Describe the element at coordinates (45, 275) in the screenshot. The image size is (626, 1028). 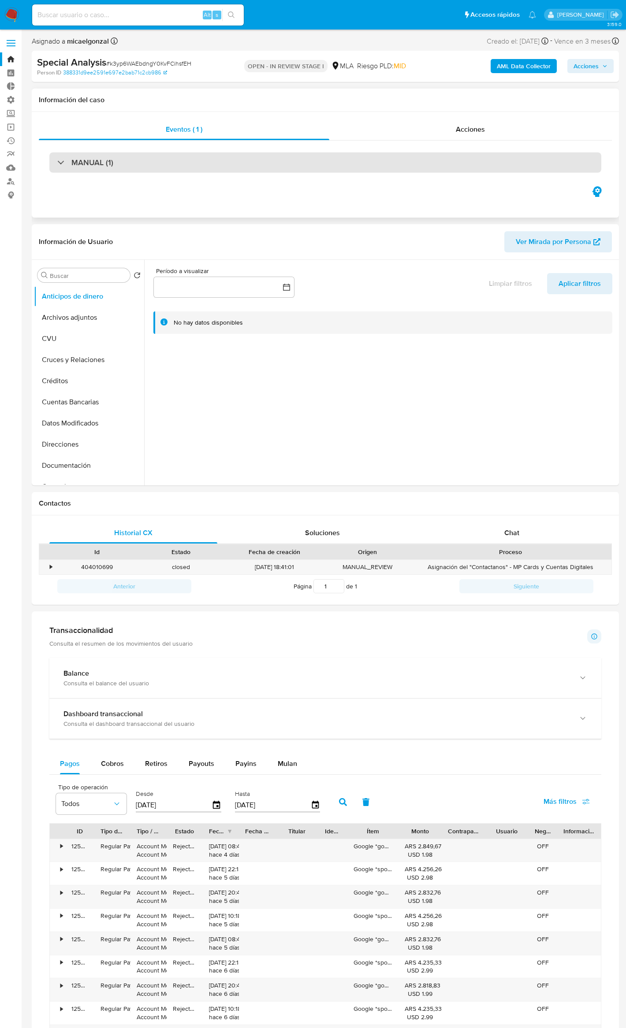
I see `button: Buscar` at that location.